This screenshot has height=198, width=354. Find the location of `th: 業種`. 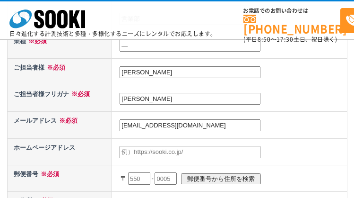

th: 業種 is located at coordinates (59, 45).